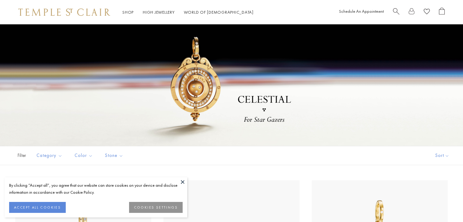 Image resolution: width=463 pixels, height=222 pixels. What do you see at coordinates (64, 12) in the screenshot?
I see `img: Temple St. Clair` at bounding box center [64, 12].